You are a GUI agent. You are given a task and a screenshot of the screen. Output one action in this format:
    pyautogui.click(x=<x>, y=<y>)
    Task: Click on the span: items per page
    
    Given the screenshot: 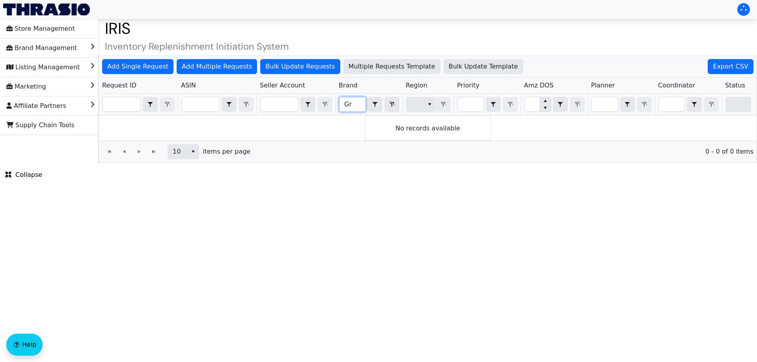 What is the action you would take?
    pyautogui.click(x=226, y=152)
    